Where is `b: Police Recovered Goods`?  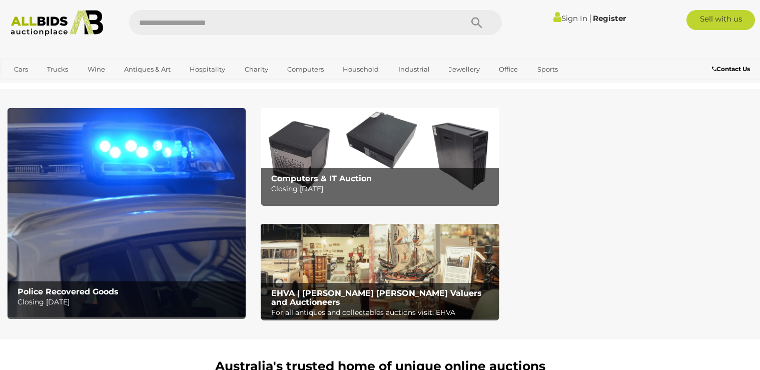
b: Police Recovered Goods is located at coordinates (68, 291).